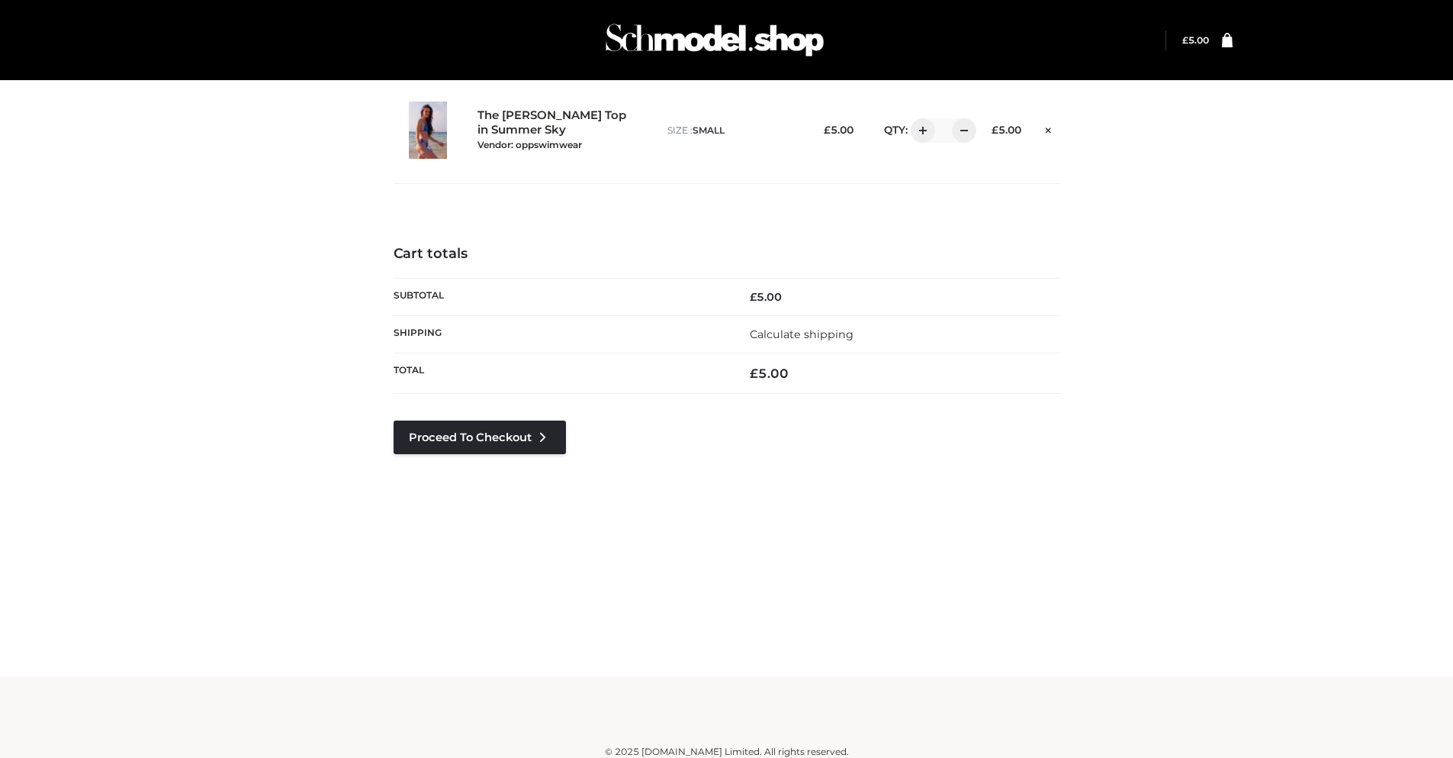 The image size is (1453, 758). What do you see at coordinates (917, 130) in the screenshot?
I see `div: QTY:` at bounding box center [917, 130].